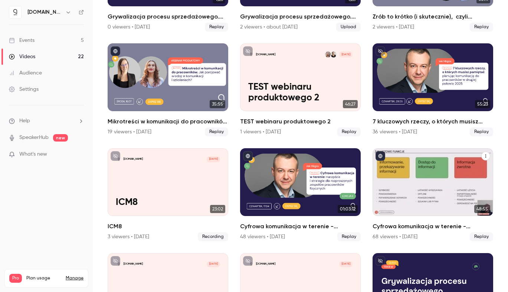 The image size is (508, 292). What do you see at coordinates (348, 209) in the screenshot?
I see `span: 01:03:12` at bounding box center [348, 209].